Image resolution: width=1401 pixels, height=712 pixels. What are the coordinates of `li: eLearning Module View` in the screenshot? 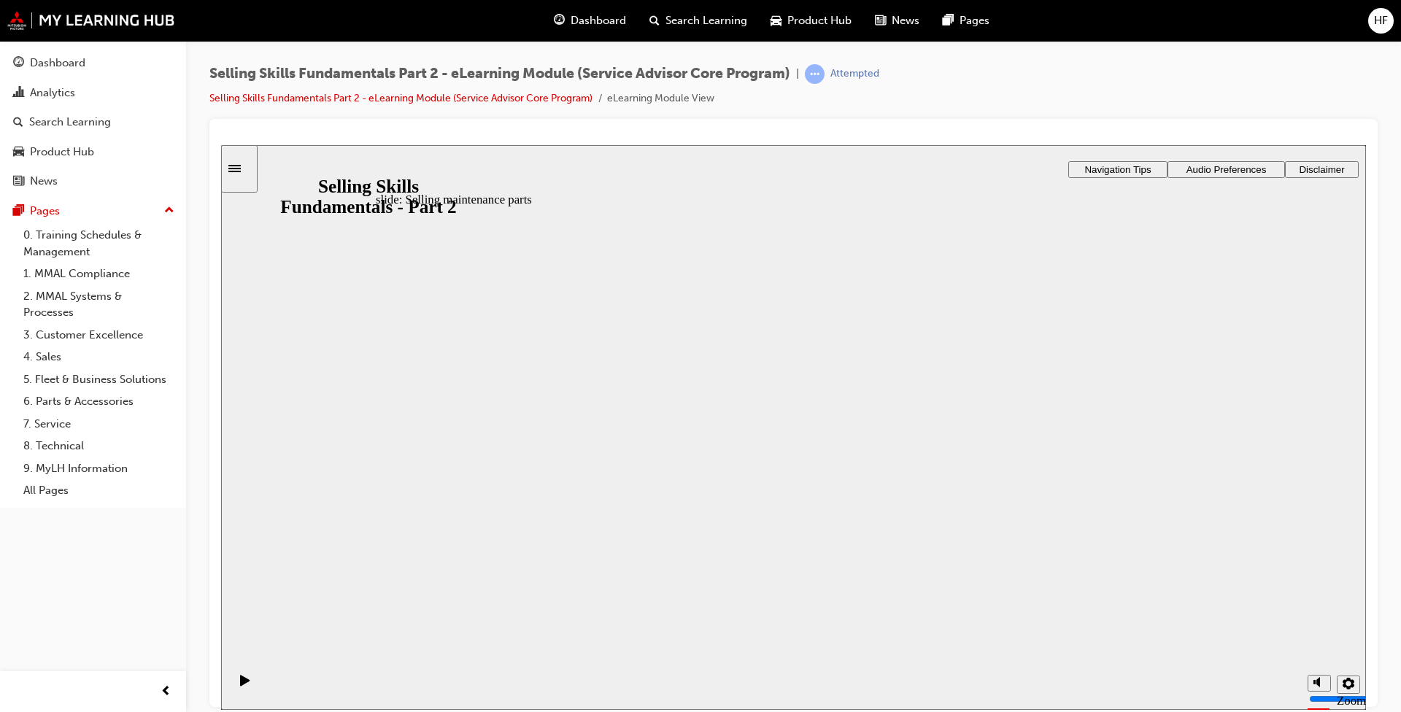 It's located at (660, 99).